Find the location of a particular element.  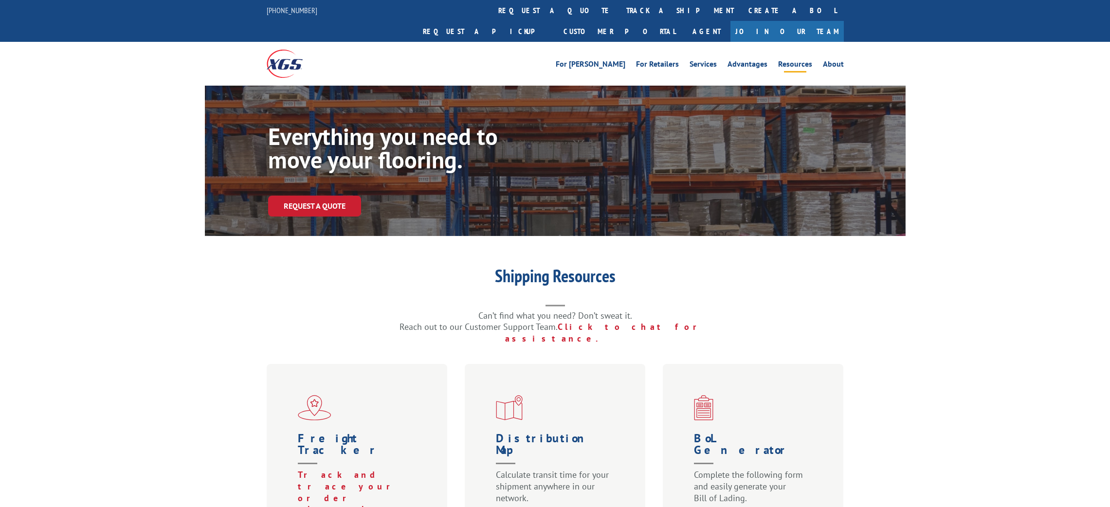

a: Advantages is located at coordinates (747, 66).